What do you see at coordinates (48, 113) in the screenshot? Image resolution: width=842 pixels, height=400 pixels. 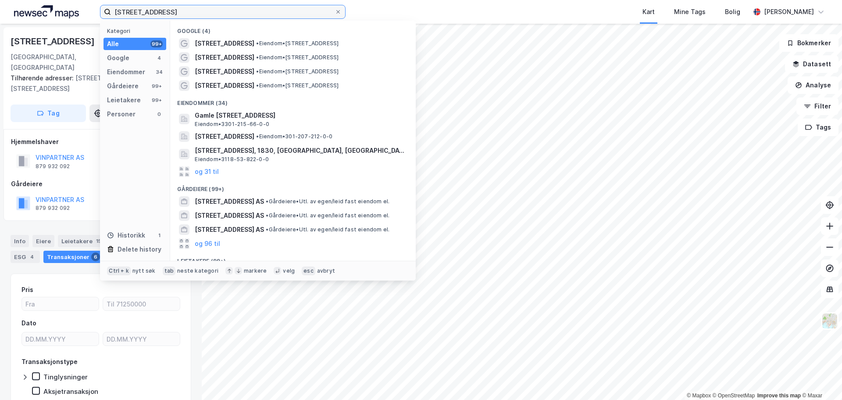 I see `button: Tag` at bounding box center [48, 113].